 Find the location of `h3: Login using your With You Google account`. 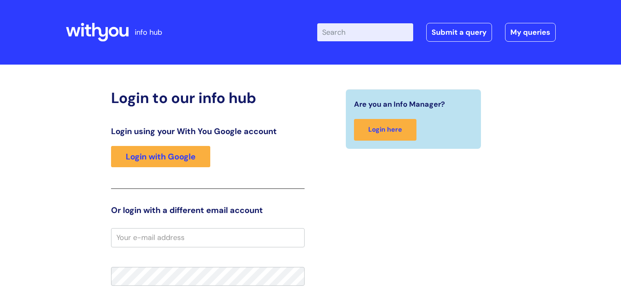

h3: Login using your With You Google account is located at coordinates (208, 131).